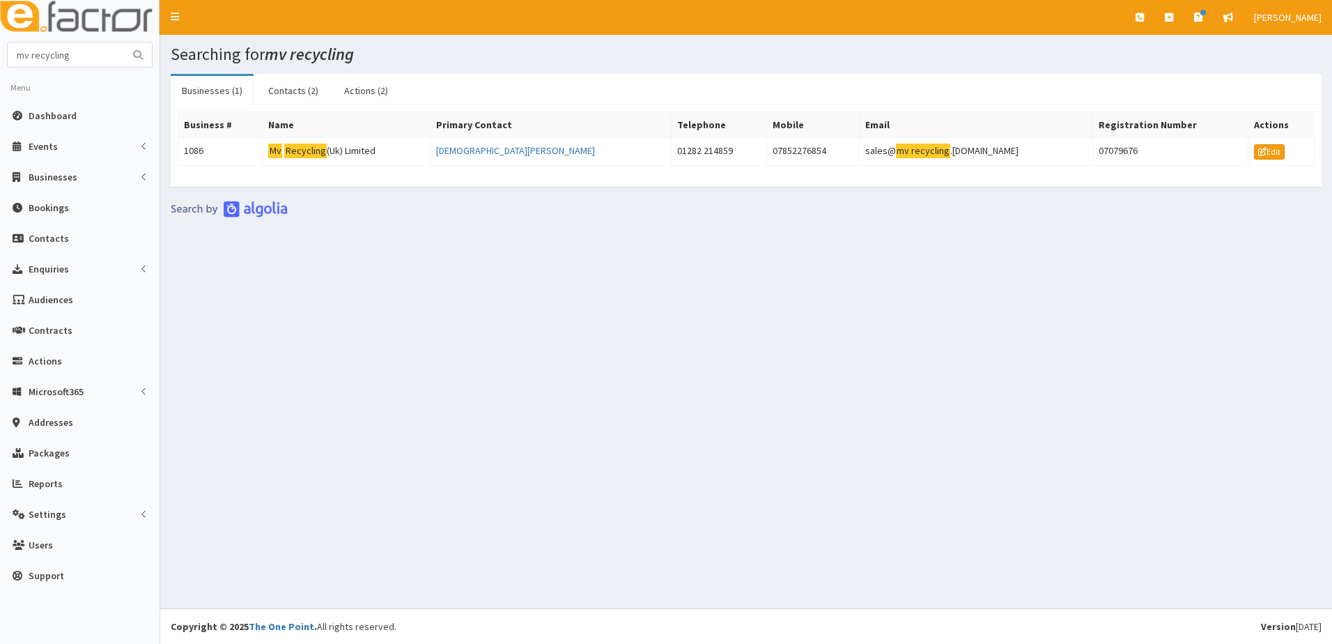 The image size is (1332, 644). Describe the element at coordinates (1170, 125) in the screenshot. I see `th: Registration Number` at that location.